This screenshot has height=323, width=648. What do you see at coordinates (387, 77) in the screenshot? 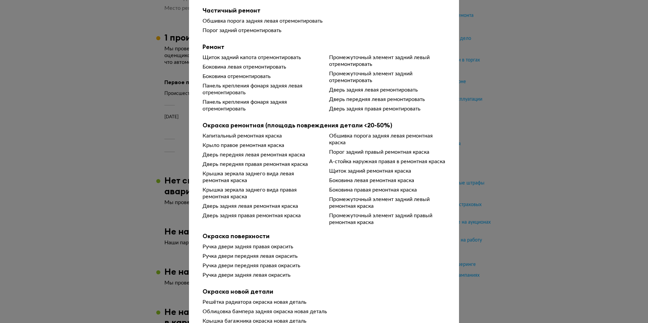
I see `div: Промежуточный элемент задний отремонтировать` at bounding box center [387, 77].